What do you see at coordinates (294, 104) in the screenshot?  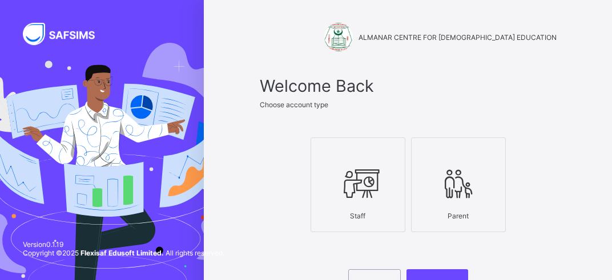 I see `span: Choose account type` at bounding box center [294, 104].